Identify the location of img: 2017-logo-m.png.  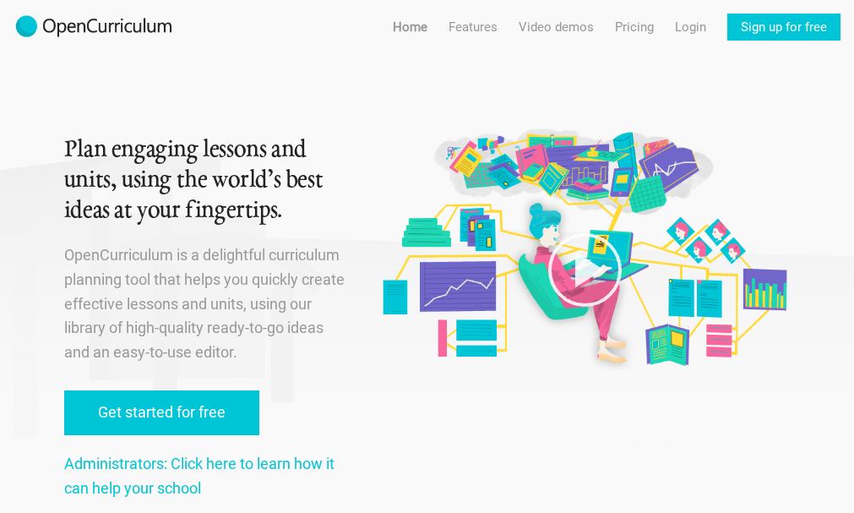
(94, 27).